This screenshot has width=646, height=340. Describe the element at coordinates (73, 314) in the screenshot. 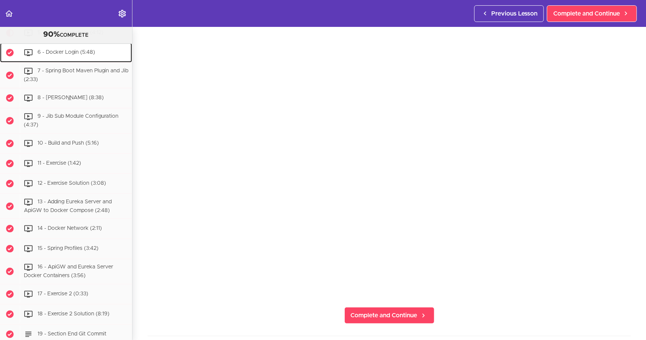

I see `span: 18 - Exercise 2 Solution (8:19)` at that location.